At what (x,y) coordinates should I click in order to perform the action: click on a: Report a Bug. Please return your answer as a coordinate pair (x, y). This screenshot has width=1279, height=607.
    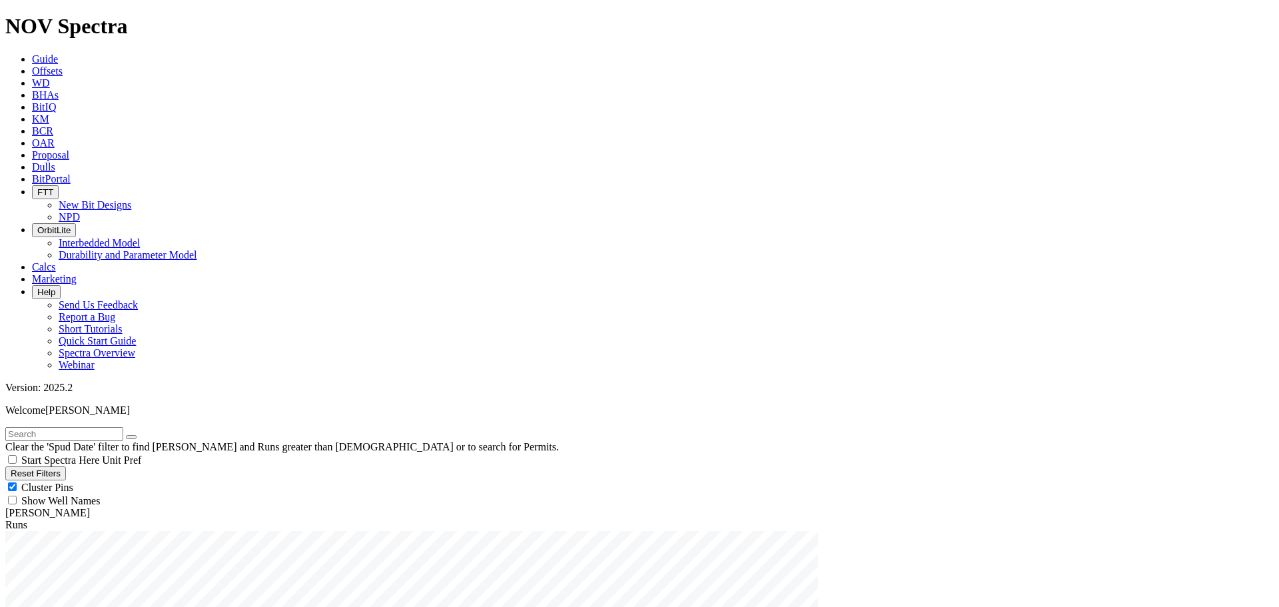
    Looking at the image, I should click on (87, 316).